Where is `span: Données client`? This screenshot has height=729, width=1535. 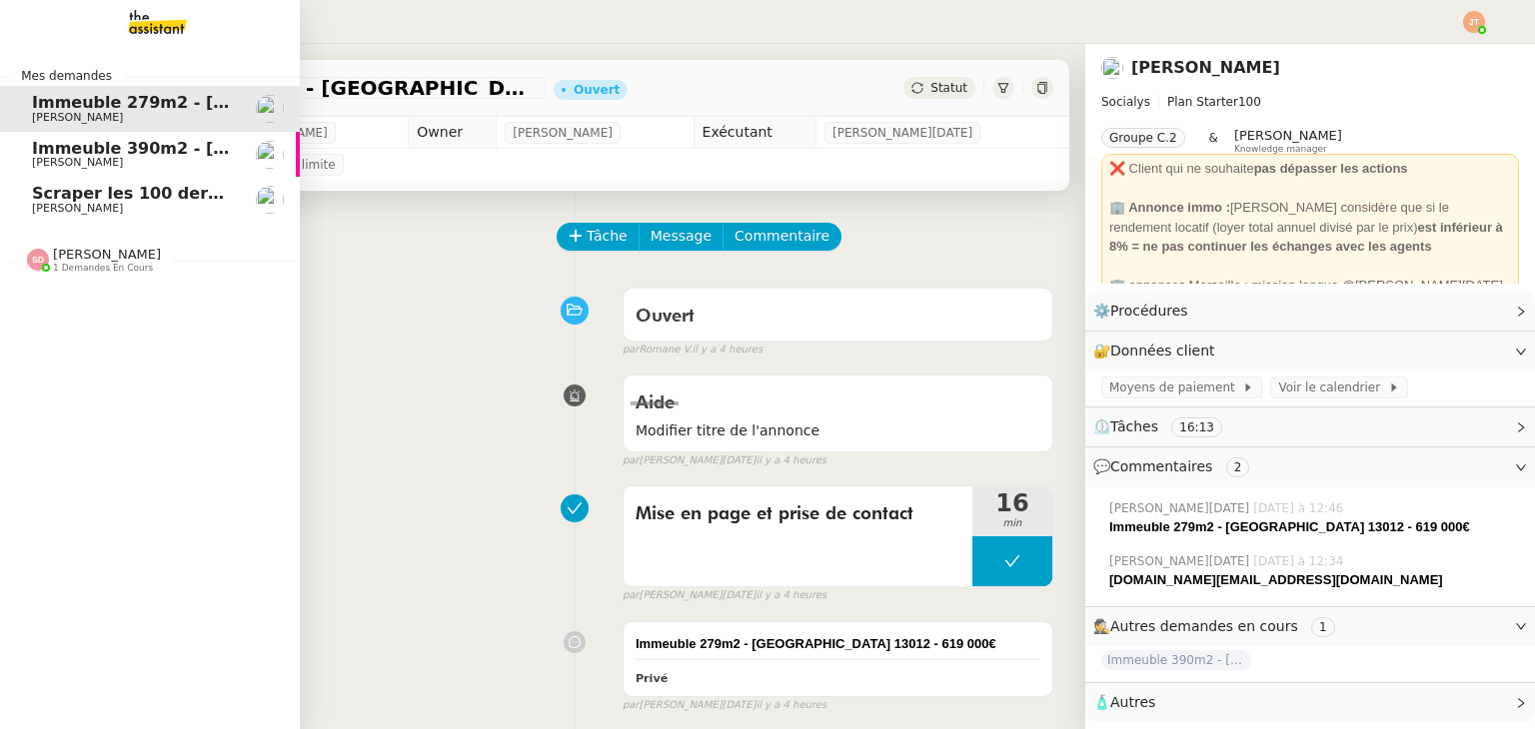 span: Données client is located at coordinates (1162, 351).